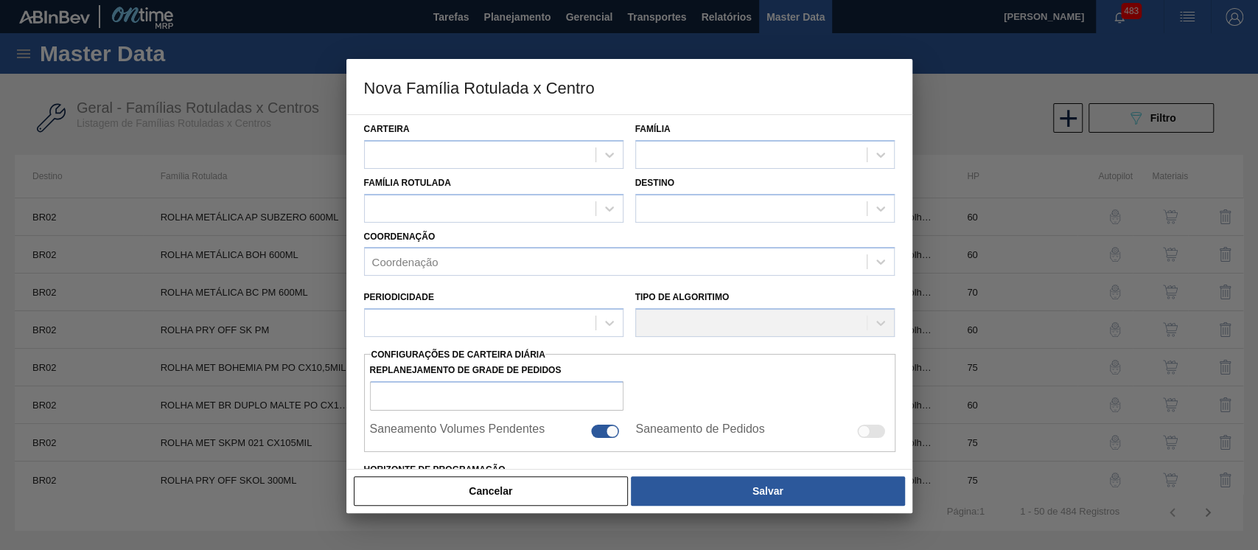  What do you see at coordinates (653, 129) in the screenshot?
I see `label: Família` at bounding box center [653, 129].